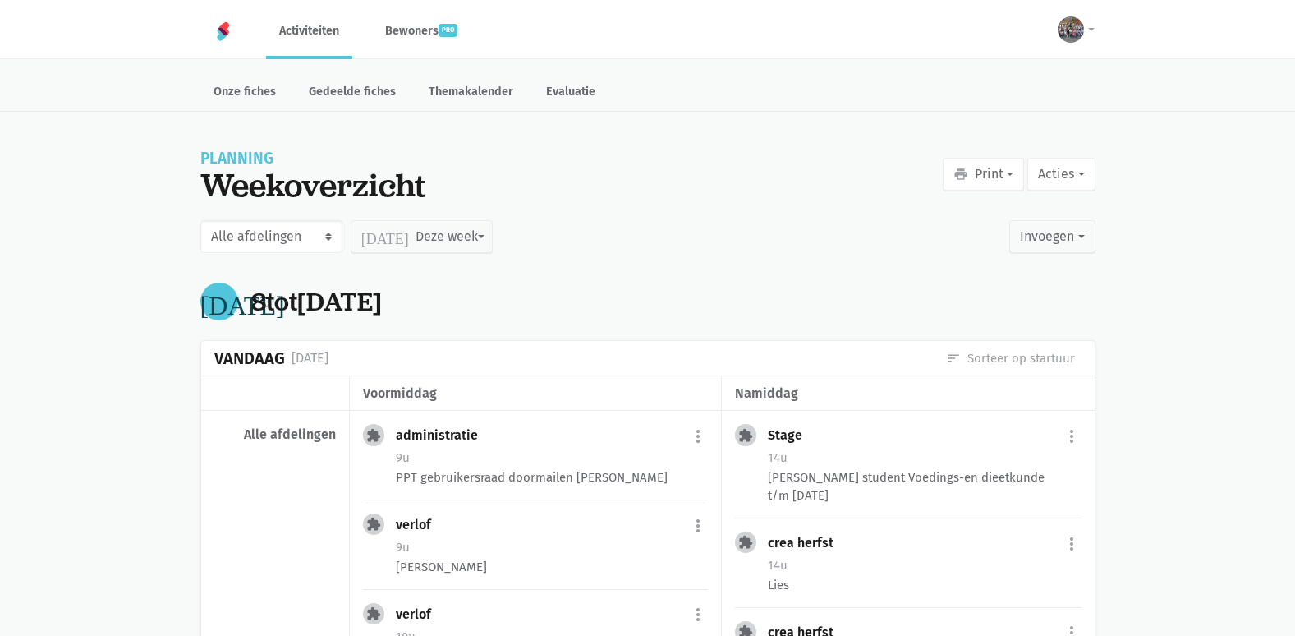 This screenshot has width=1295, height=636. I want to click on div: Vandaag, so click(250, 358).